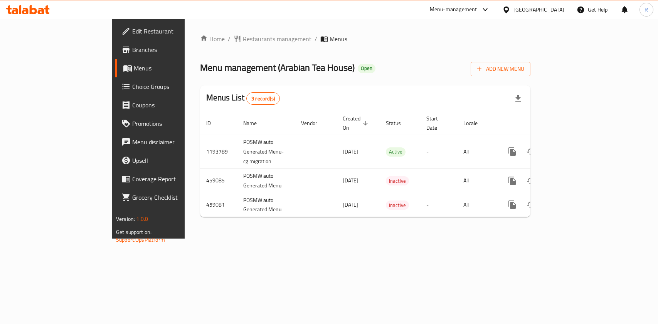 The height and width of the screenshot is (324, 658). I want to click on span: Get support on:, so click(134, 232).